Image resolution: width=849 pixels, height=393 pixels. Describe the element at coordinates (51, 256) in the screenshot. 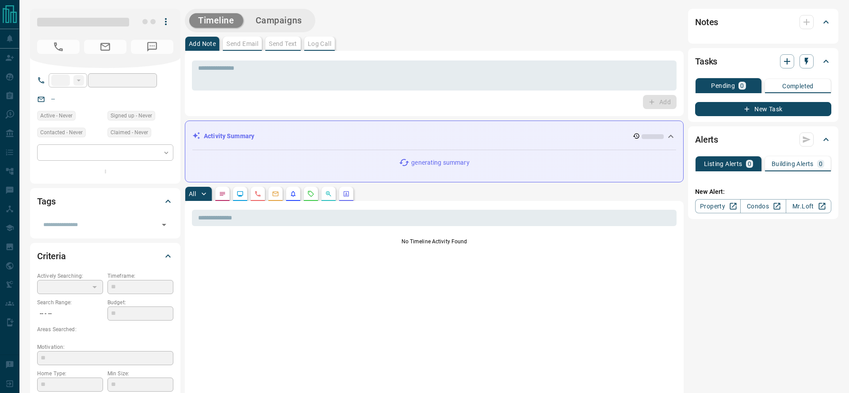

I see `h2: Criteria` at that location.